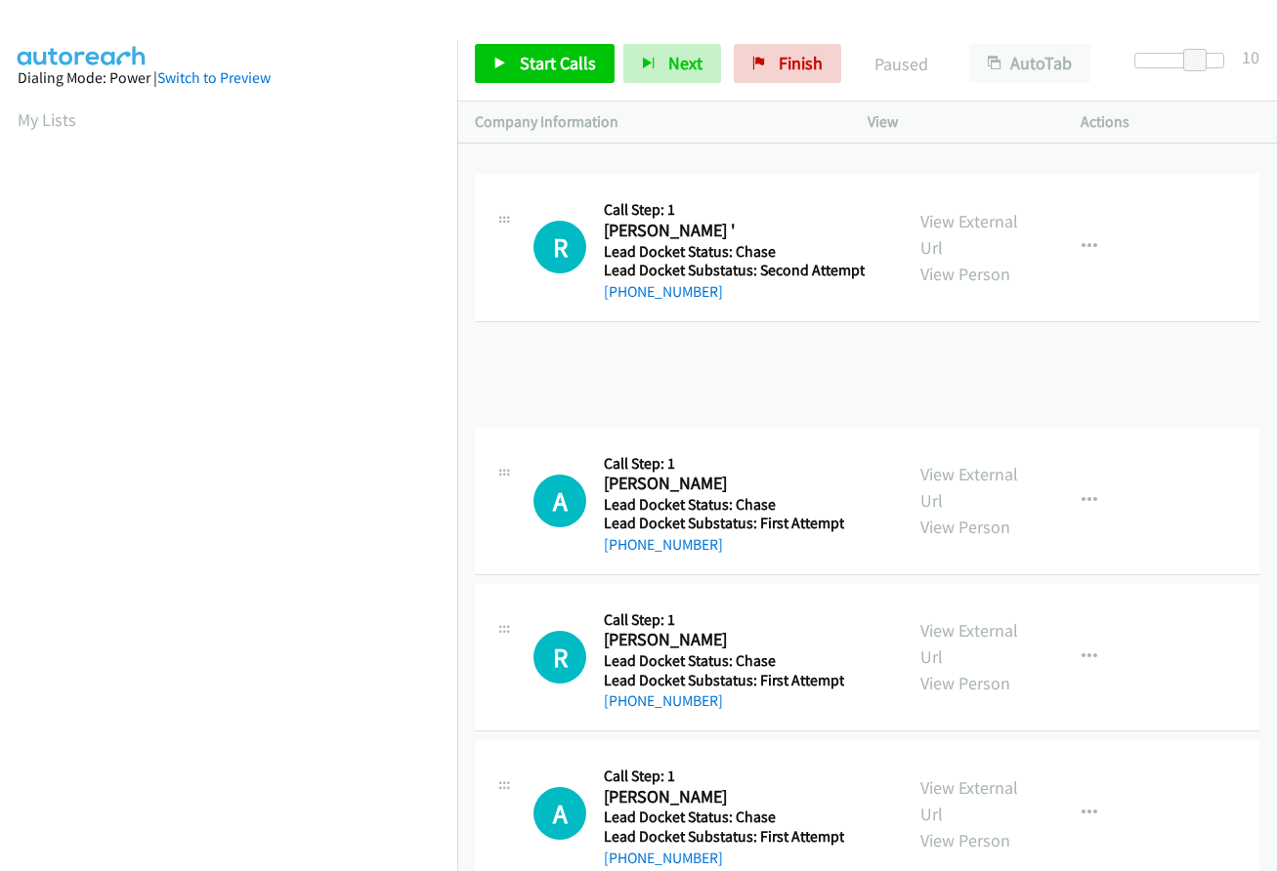 The width and height of the screenshot is (1277, 871). I want to click on div: Dialing Mode: Power |, so click(229, 78).